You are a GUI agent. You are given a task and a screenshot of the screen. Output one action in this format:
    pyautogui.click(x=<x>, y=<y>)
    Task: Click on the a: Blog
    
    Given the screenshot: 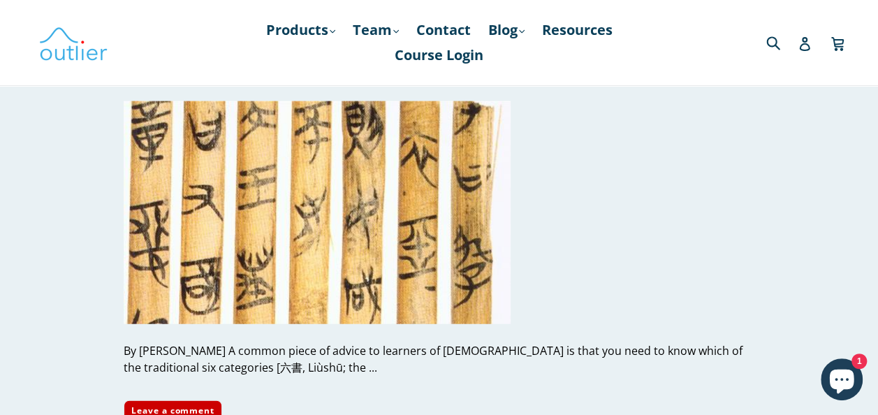 What is the action you would take?
    pyautogui.click(x=506, y=30)
    